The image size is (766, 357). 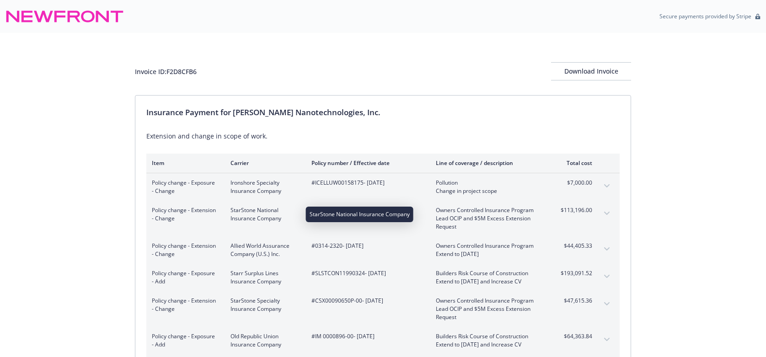 I want to click on div: Policy number / Effective date, so click(x=366, y=163).